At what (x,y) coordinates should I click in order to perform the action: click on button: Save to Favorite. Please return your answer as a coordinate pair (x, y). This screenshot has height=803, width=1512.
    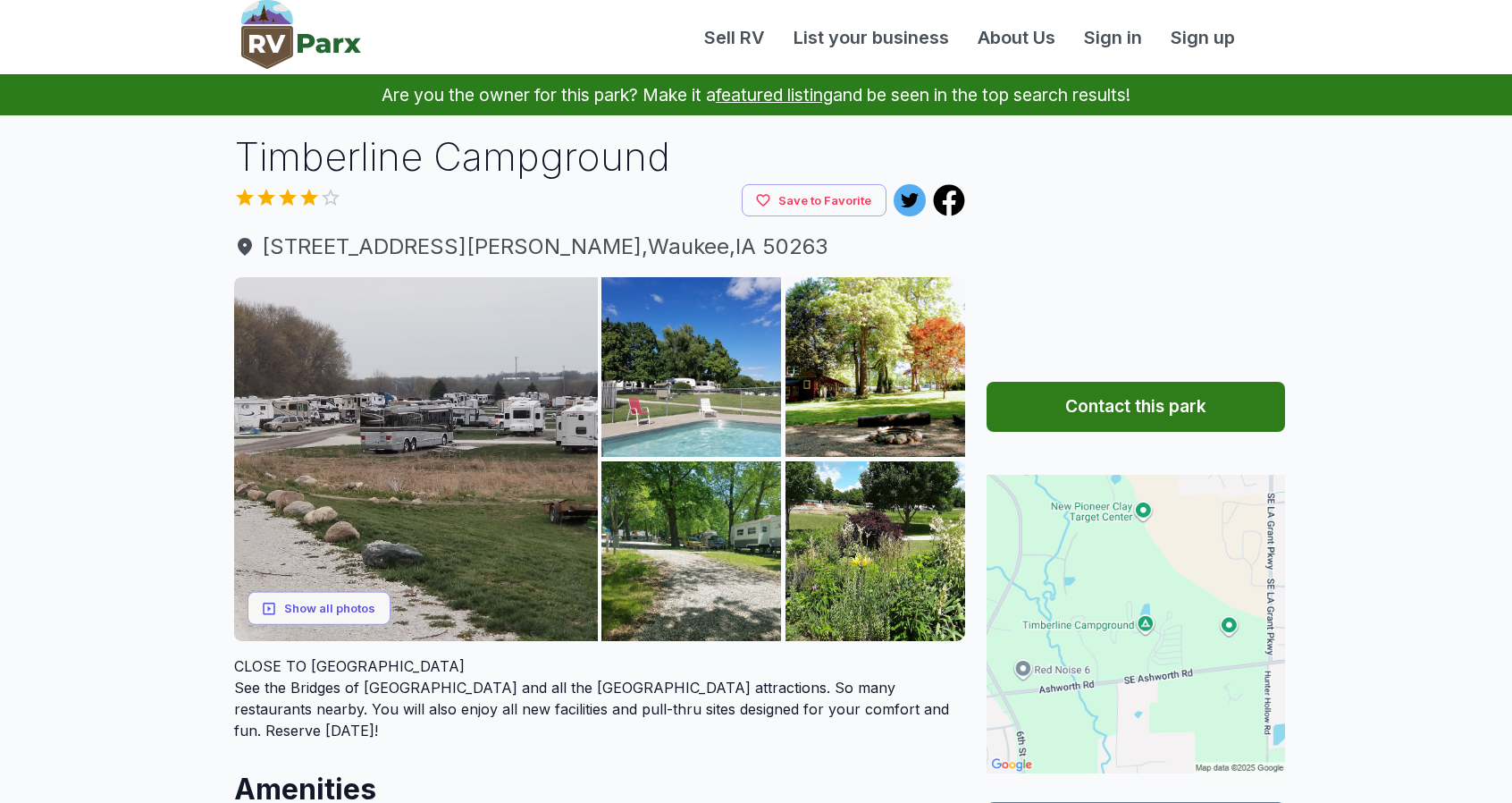
    Looking at the image, I should click on (814, 200).